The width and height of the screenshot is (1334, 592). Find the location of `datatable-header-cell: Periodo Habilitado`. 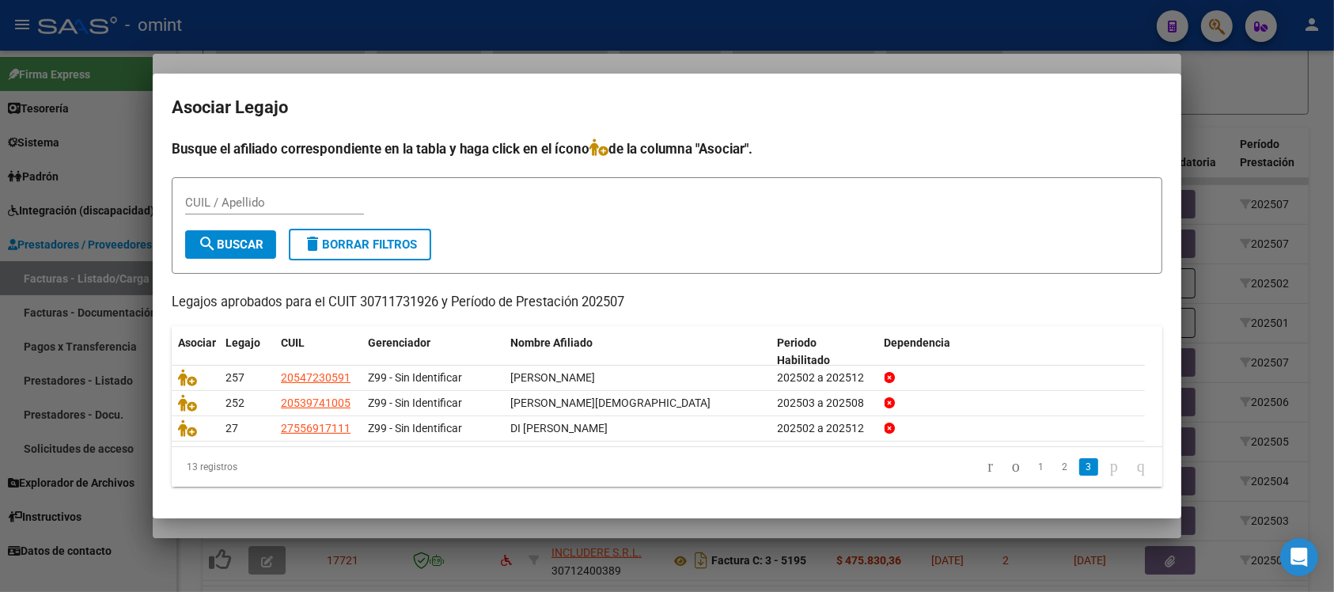

datatable-header-cell: Periodo Habilitado is located at coordinates (824, 352).